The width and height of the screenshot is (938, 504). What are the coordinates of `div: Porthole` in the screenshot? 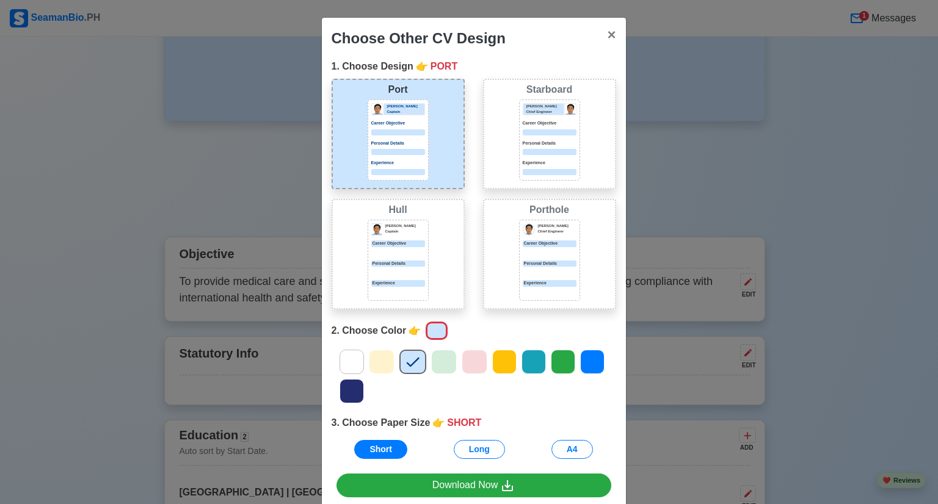 It's located at (549, 210).